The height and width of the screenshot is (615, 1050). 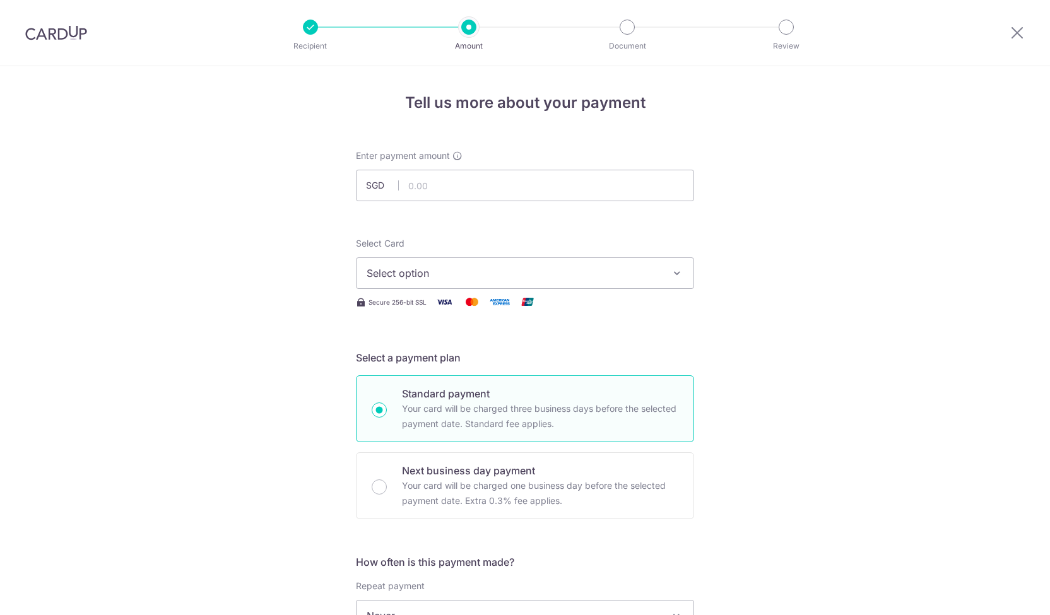 I want to click on p: Review, so click(x=786, y=46).